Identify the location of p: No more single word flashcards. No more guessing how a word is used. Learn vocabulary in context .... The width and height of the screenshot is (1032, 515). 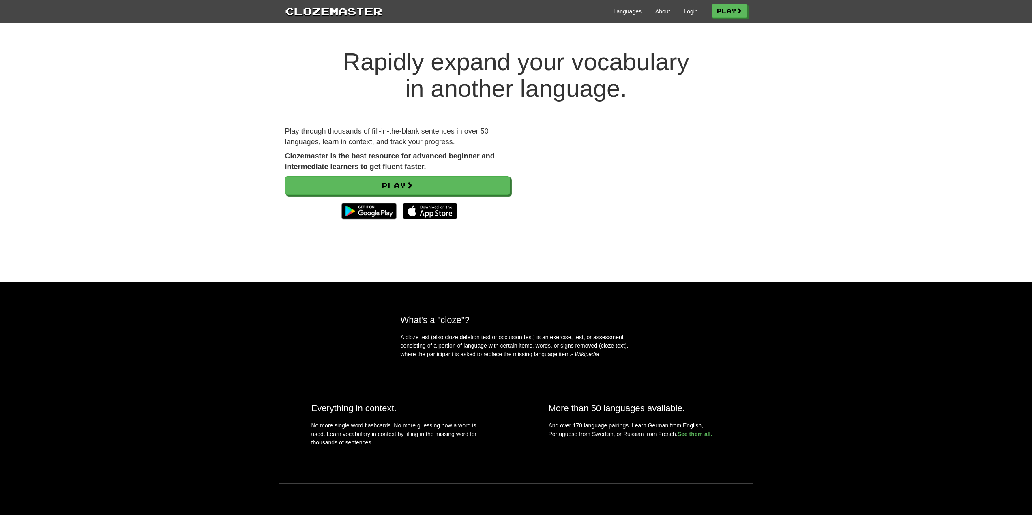
(397, 436).